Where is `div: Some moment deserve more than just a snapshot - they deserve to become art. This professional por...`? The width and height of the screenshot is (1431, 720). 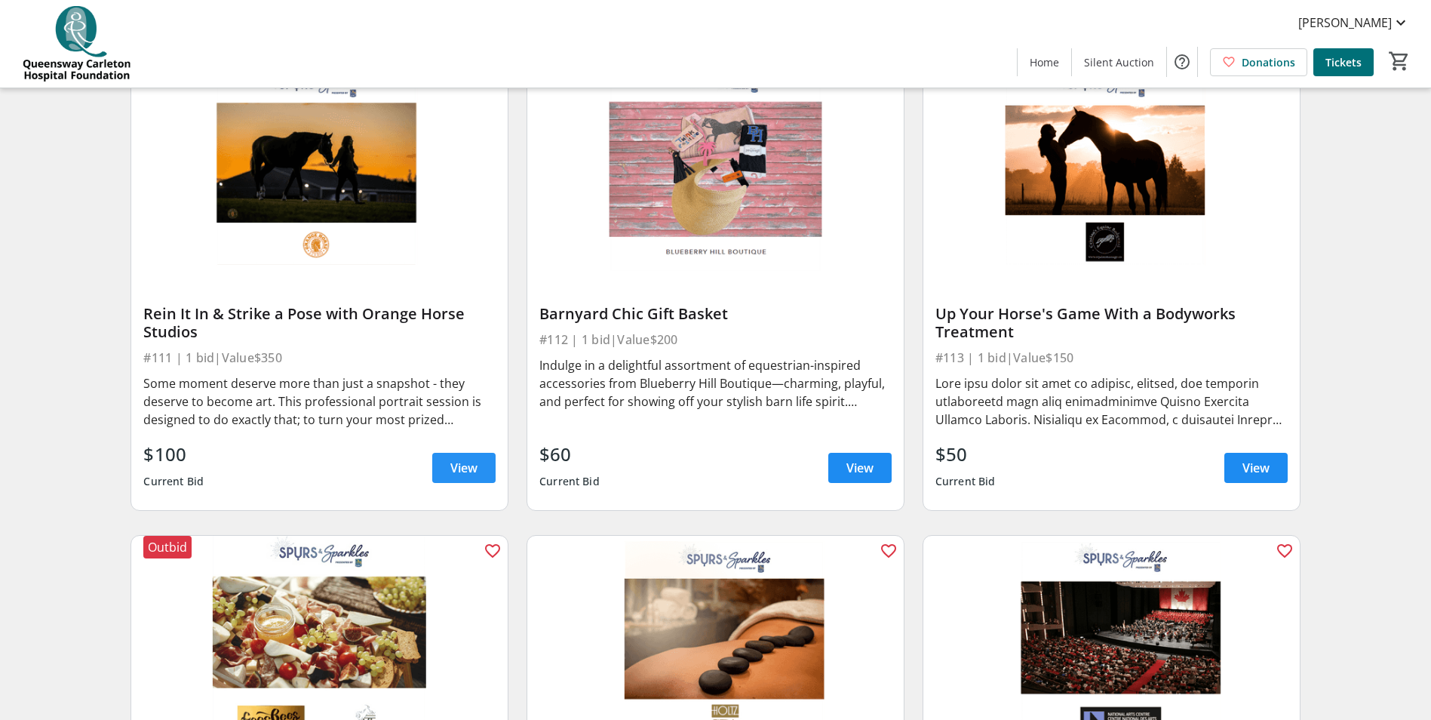 div: Some moment deserve more than just a snapshot - they deserve to become art. This professional por... is located at coordinates (319, 401).